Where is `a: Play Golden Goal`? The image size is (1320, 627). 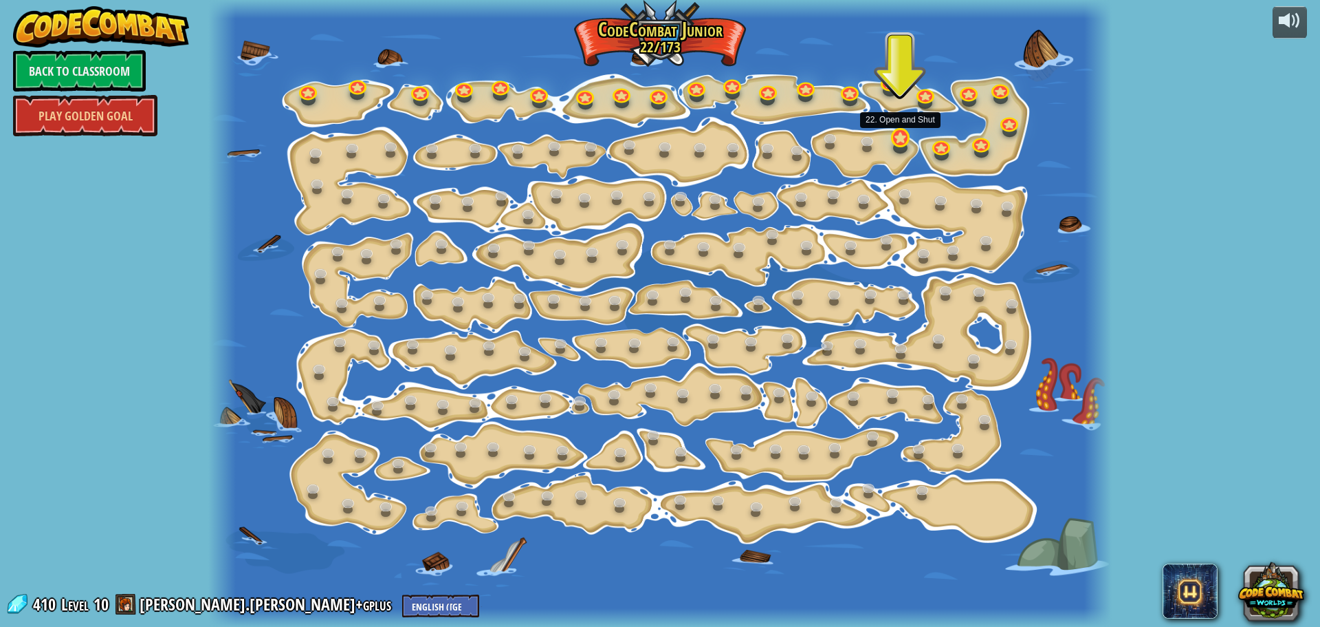
a: Play Golden Goal is located at coordinates (85, 116).